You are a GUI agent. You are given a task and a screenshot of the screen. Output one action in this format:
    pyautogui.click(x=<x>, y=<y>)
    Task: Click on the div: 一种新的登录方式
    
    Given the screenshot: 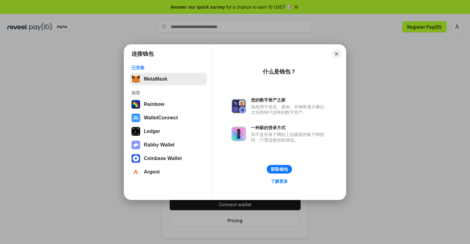 What is the action you would take?
    pyautogui.click(x=289, y=128)
    